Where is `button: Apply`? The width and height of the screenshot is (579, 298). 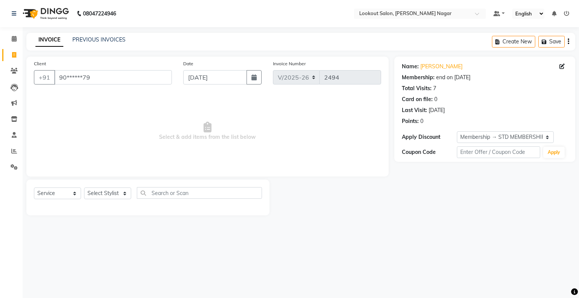 button: Apply is located at coordinates (554, 152).